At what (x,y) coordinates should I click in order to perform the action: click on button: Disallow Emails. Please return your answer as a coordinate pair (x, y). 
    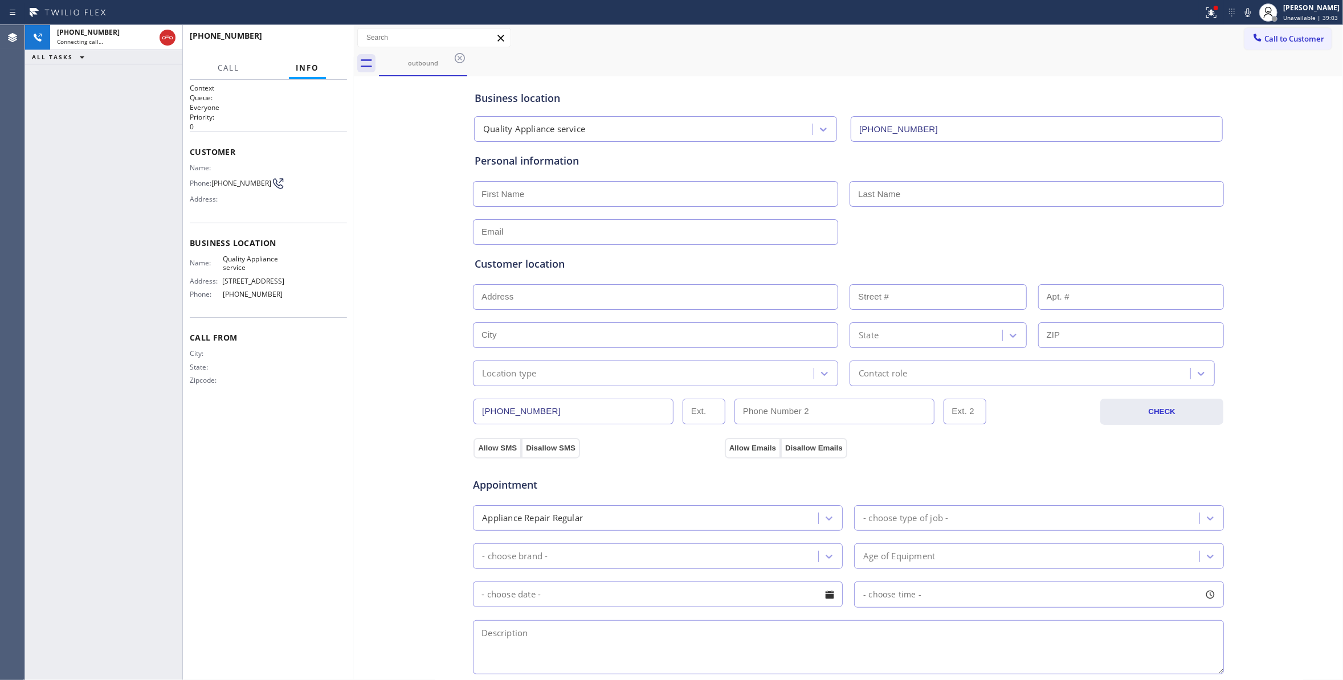
    Looking at the image, I should click on (814, 448).